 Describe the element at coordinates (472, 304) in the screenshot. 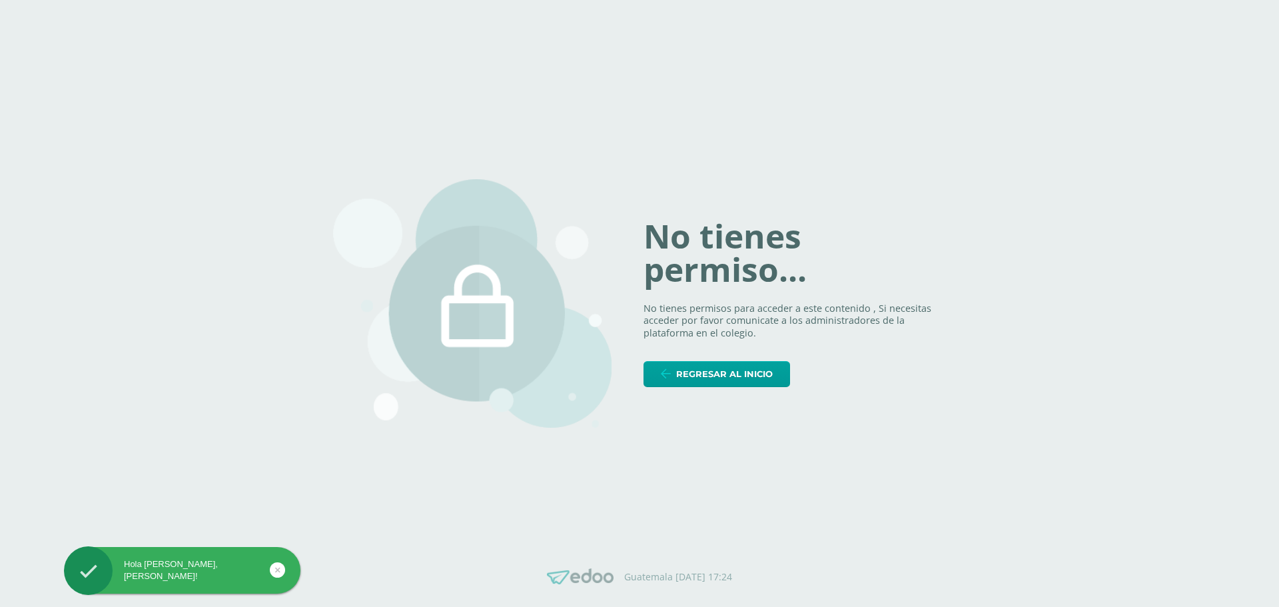

I see `img: 403.png` at that location.